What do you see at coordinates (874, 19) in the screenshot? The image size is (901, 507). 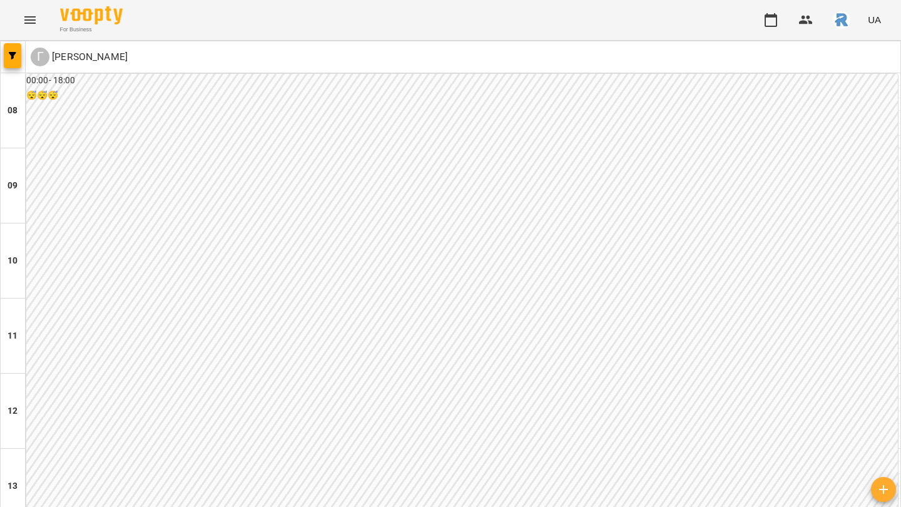 I see `span: UA` at bounding box center [874, 19].